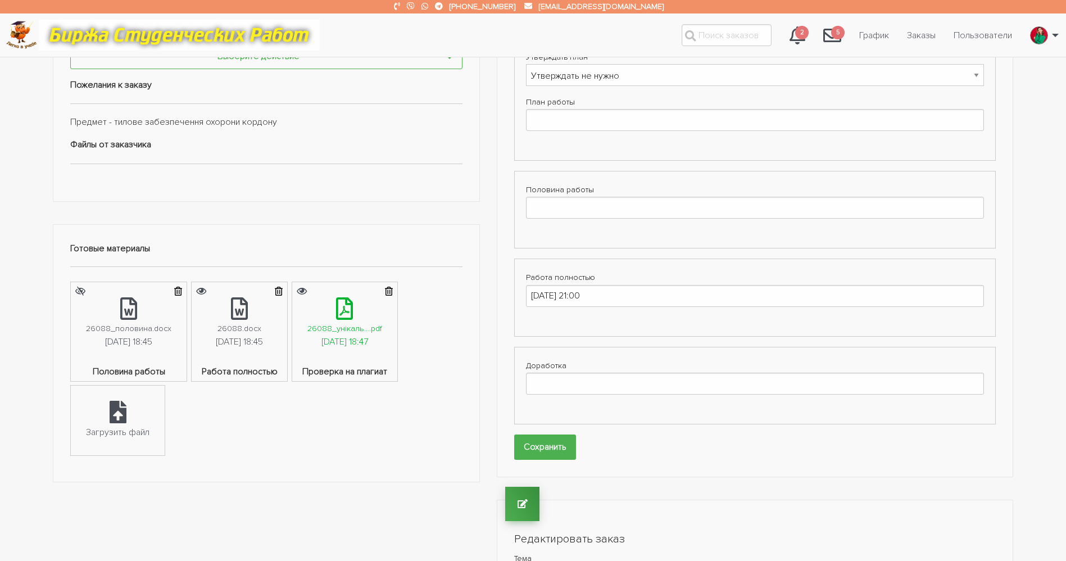 The height and width of the screenshot is (561, 1066). I want to click on input: Поиск заказов, so click(726, 35).